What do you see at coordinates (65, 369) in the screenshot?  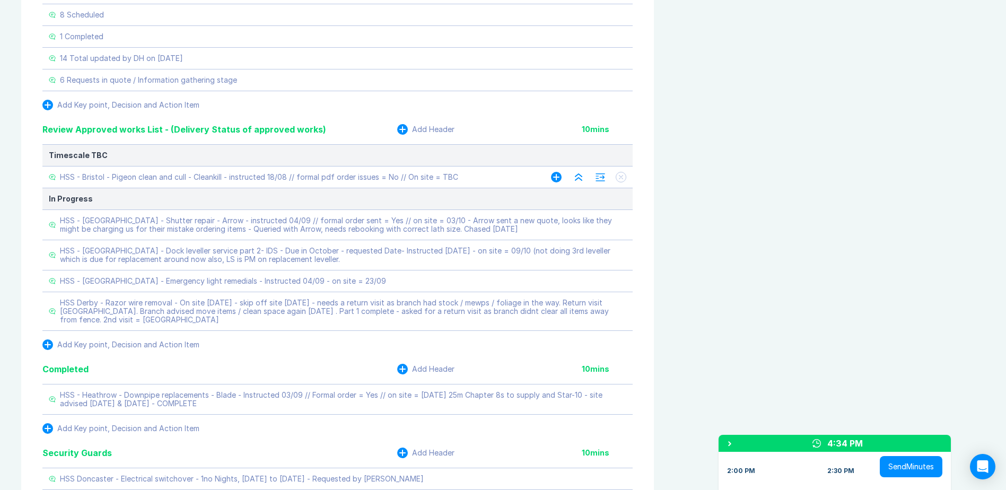 I see `div: Completed` at bounding box center [65, 369].